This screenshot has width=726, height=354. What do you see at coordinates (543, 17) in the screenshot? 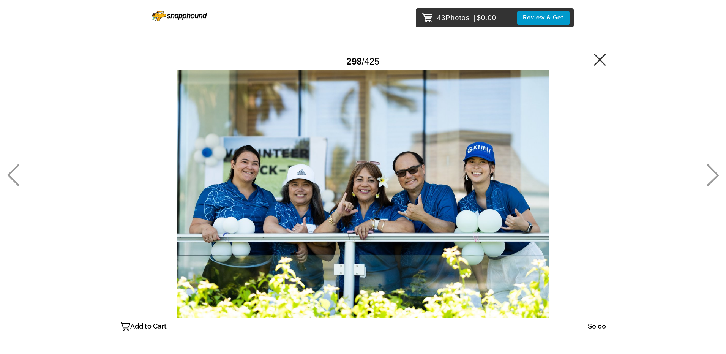
I see `button: Review & Get` at bounding box center [543, 17].